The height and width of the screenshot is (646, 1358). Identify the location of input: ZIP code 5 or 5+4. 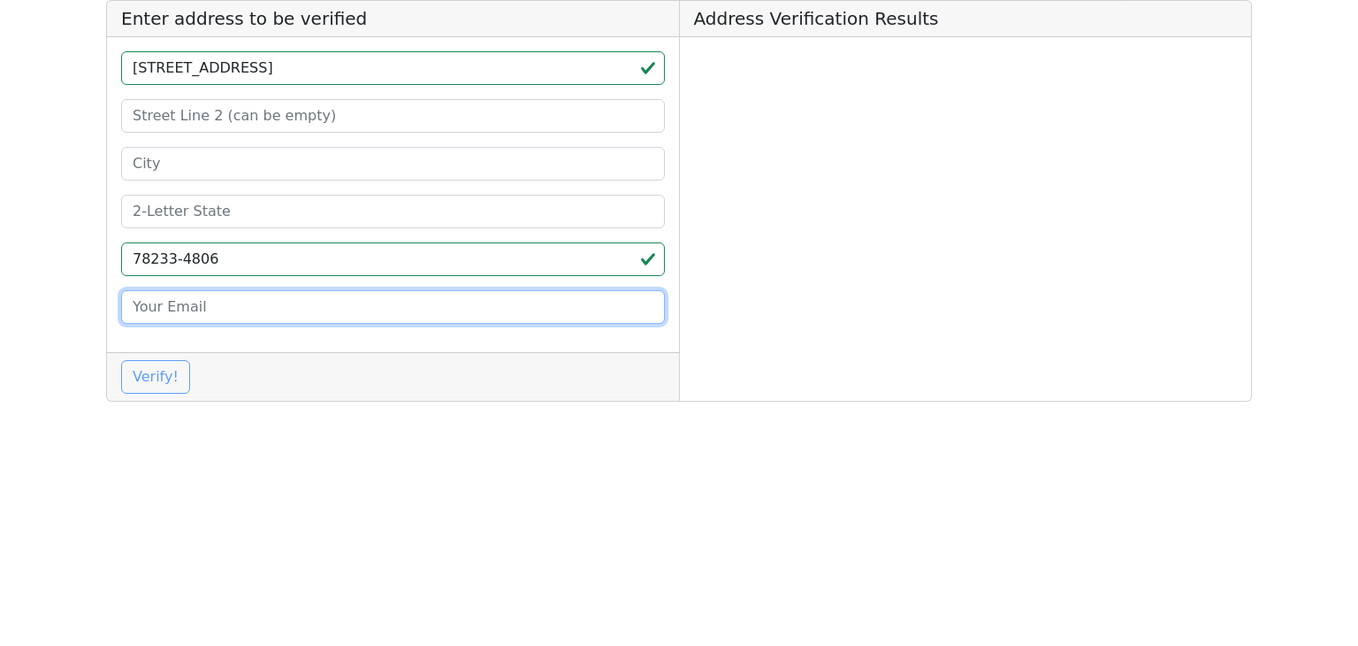
(393, 259).